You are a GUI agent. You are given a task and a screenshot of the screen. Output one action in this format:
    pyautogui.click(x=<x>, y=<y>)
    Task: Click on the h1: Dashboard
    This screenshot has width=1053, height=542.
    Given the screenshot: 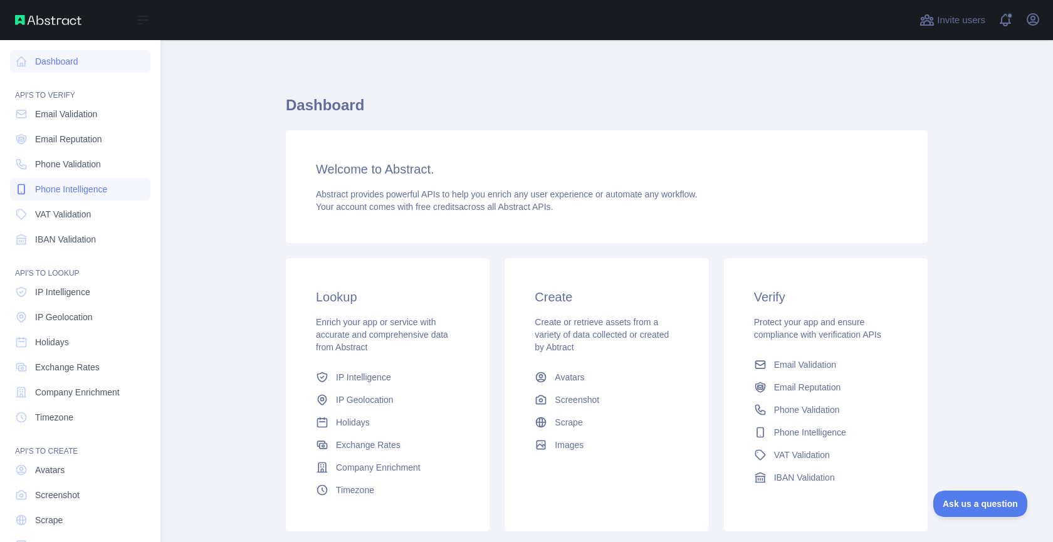 What is the action you would take?
    pyautogui.click(x=607, y=110)
    